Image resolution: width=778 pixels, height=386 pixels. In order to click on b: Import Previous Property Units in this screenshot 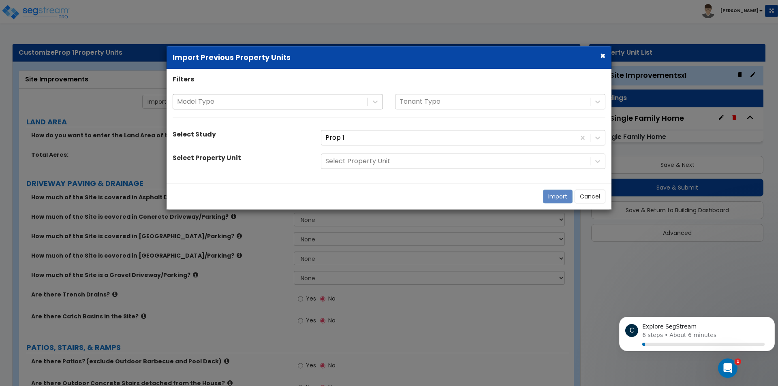, I will do `click(231, 57)`.